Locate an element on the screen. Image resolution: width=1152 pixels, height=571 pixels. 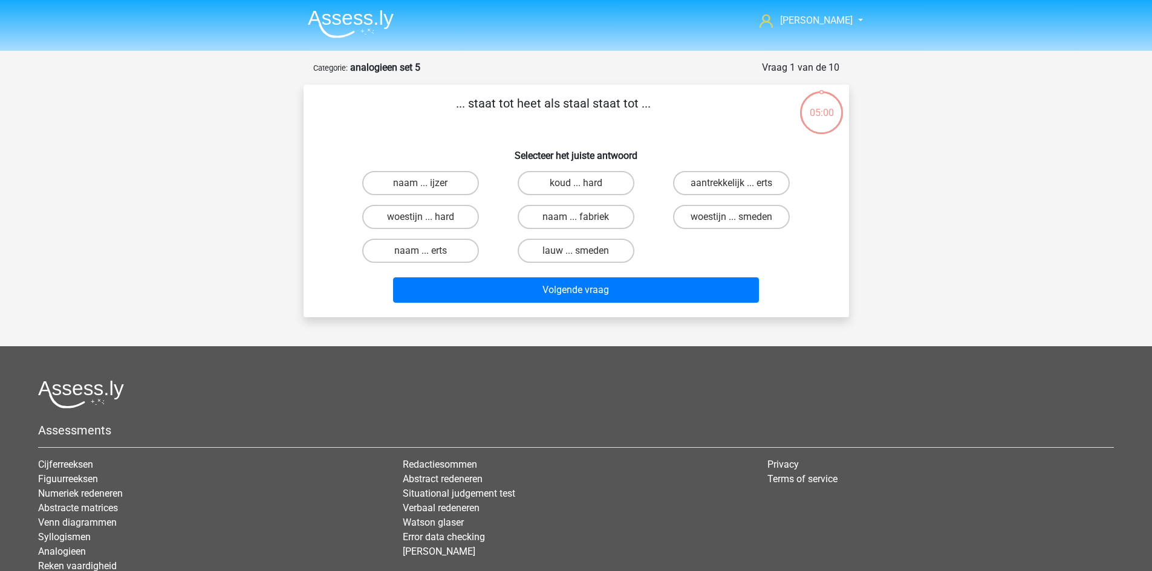
button: Volgende vraag is located at coordinates (576, 290).